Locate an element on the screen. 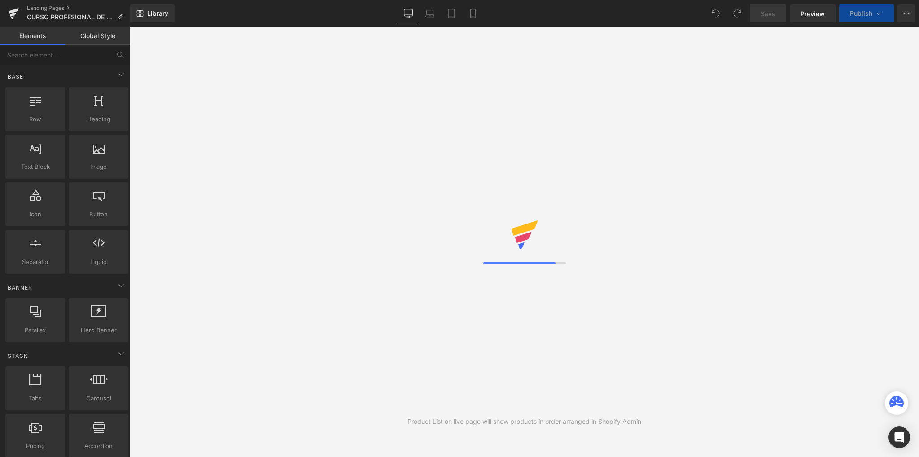 This screenshot has height=457, width=919. span: Carousel is located at coordinates (98, 398).